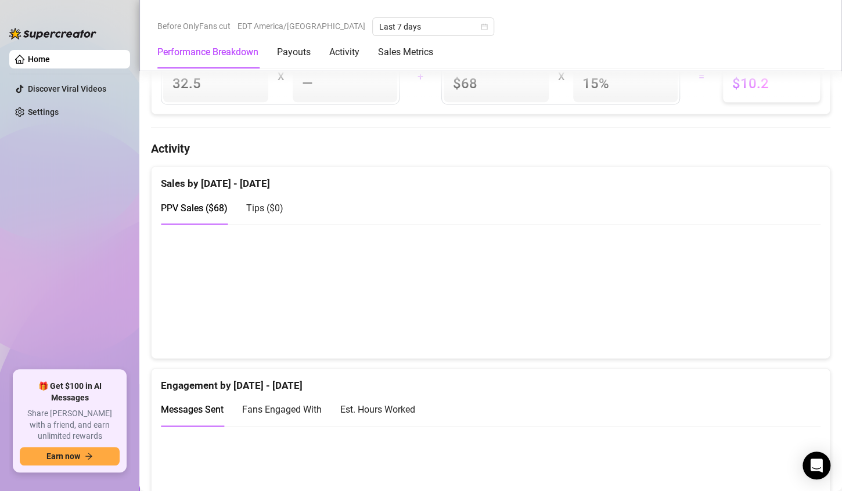  What do you see at coordinates (377, 409) in the screenshot?
I see `div: Est. Hours Worked` at bounding box center [377, 409].